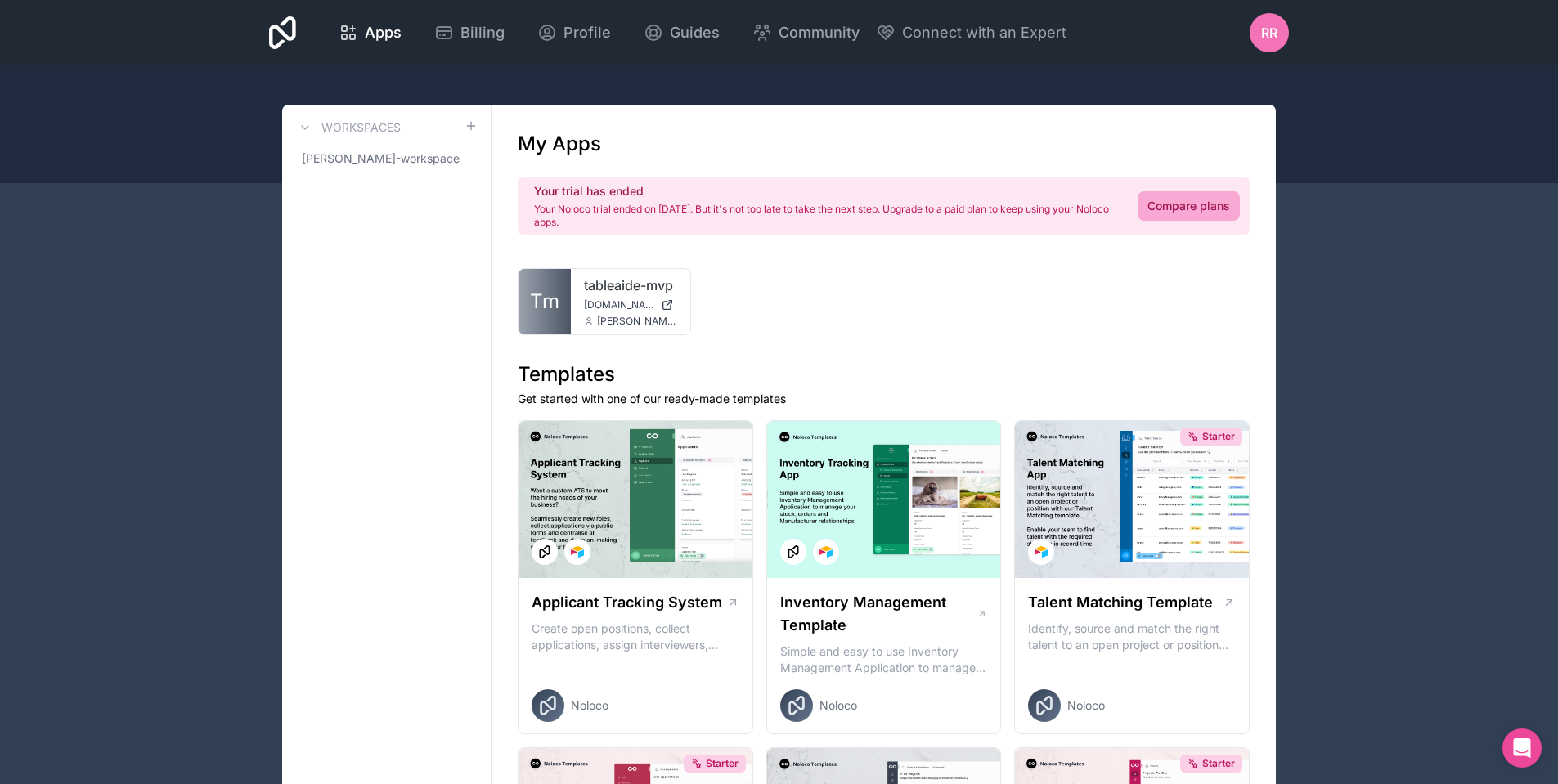 This screenshot has width=1558, height=784. I want to click on a: Workspaces, so click(348, 128).